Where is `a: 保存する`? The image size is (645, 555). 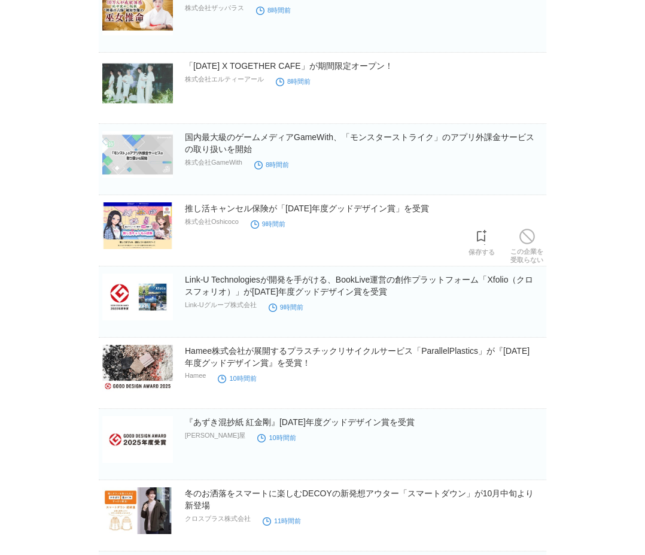 a: 保存する is located at coordinates (482, 241).